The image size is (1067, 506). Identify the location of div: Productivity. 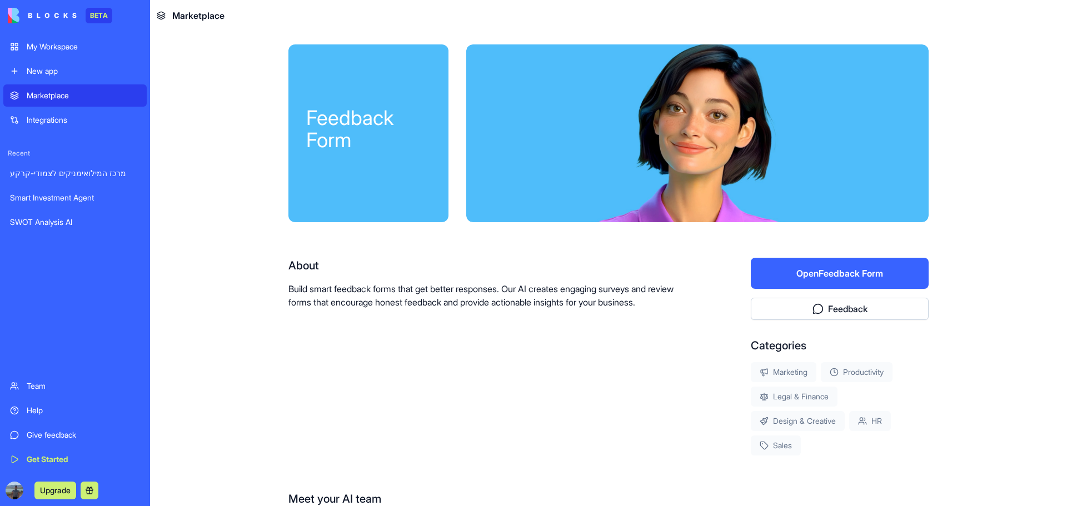
(856, 372).